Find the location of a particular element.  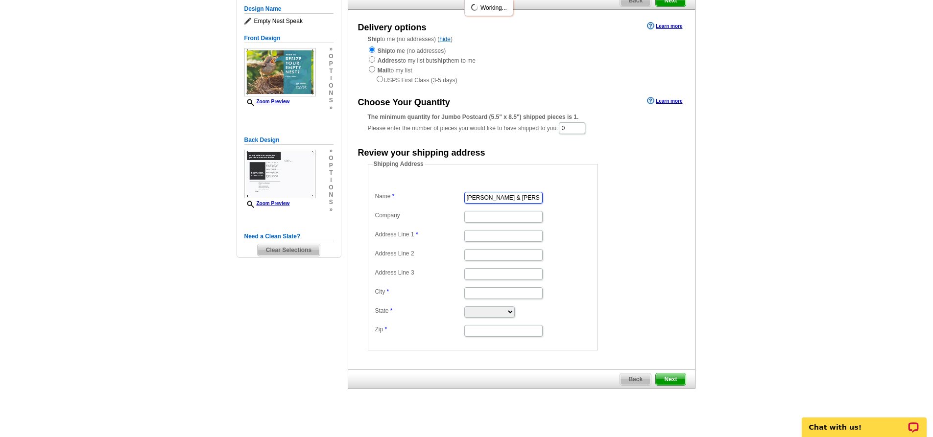

label: Company is located at coordinates (419, 215).